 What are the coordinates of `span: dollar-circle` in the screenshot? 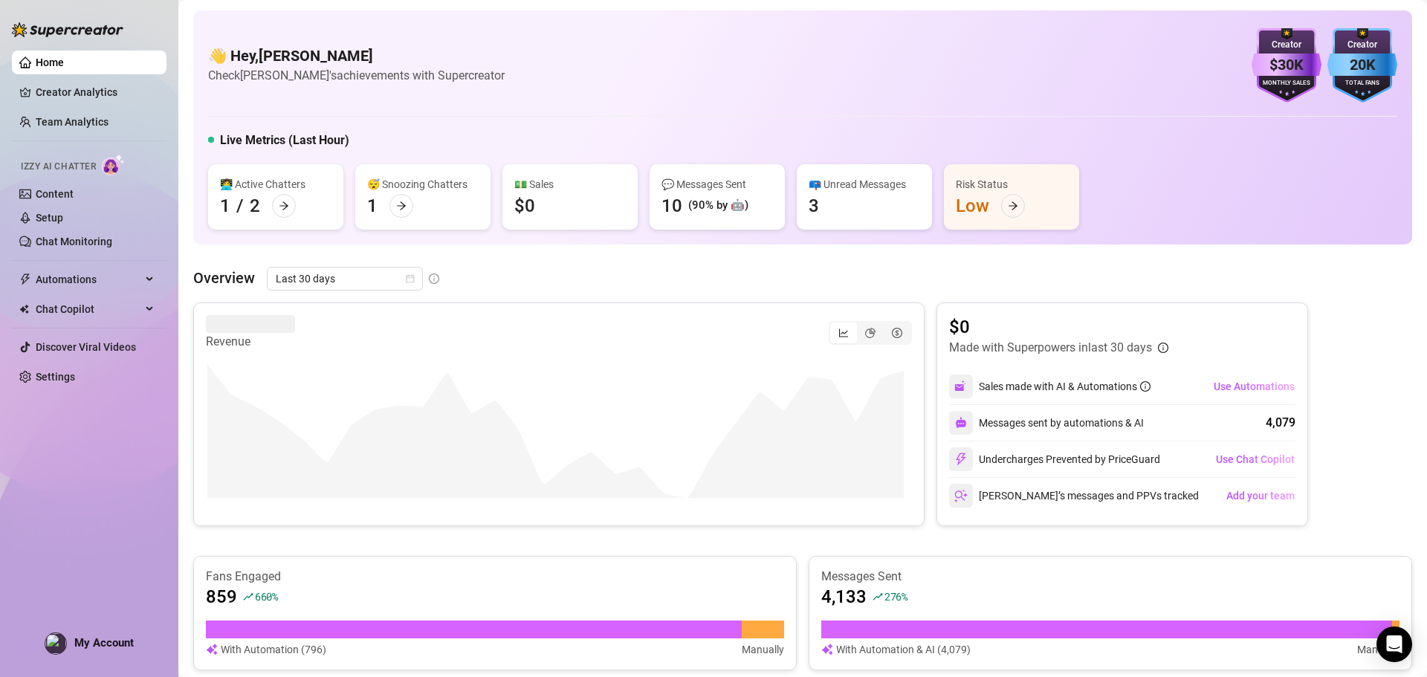 It's located at (897, 333).